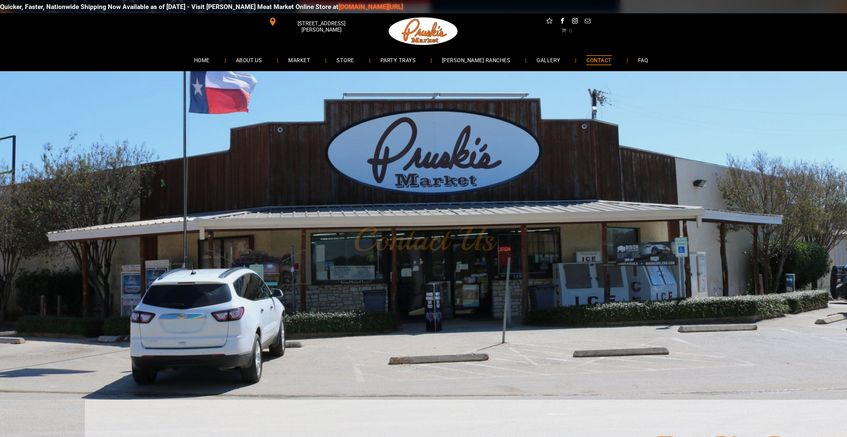  I want to click on a: ABOUT US, so click(249, 60).